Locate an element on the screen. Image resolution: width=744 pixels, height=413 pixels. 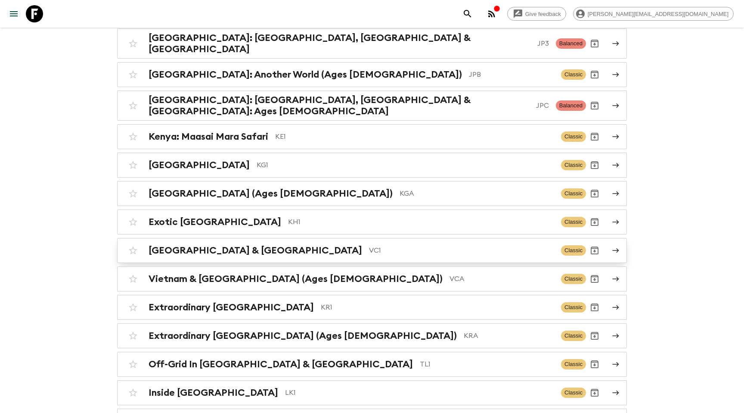
a: Give feedback is located at coordinates (537, 14).